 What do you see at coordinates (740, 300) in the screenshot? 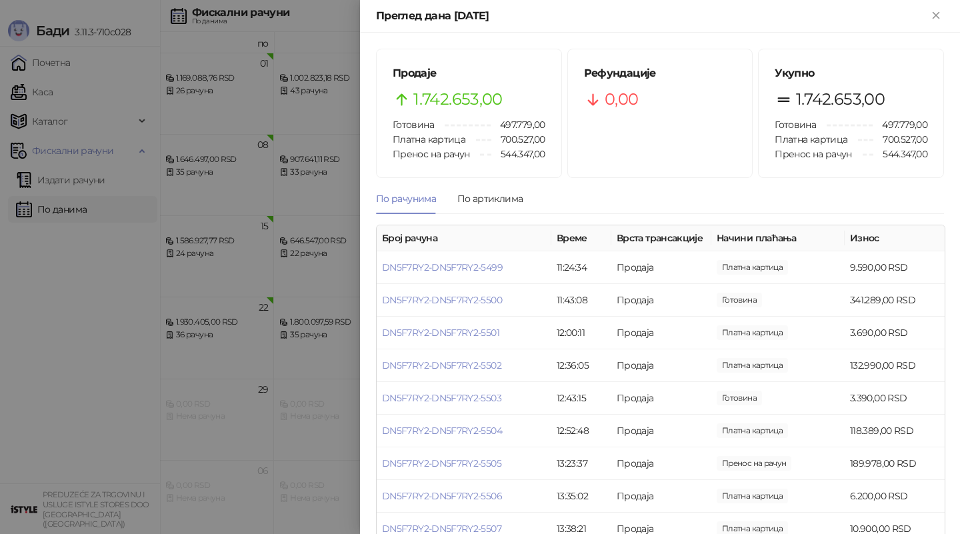
I see `span: 341.289,00` at bounding box center [740, 300].